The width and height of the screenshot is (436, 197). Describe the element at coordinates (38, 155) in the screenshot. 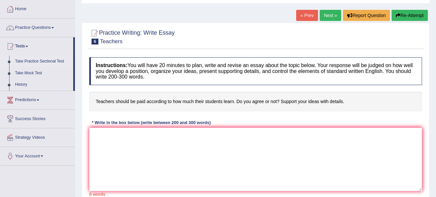

I see `a: Your Account` at that location.